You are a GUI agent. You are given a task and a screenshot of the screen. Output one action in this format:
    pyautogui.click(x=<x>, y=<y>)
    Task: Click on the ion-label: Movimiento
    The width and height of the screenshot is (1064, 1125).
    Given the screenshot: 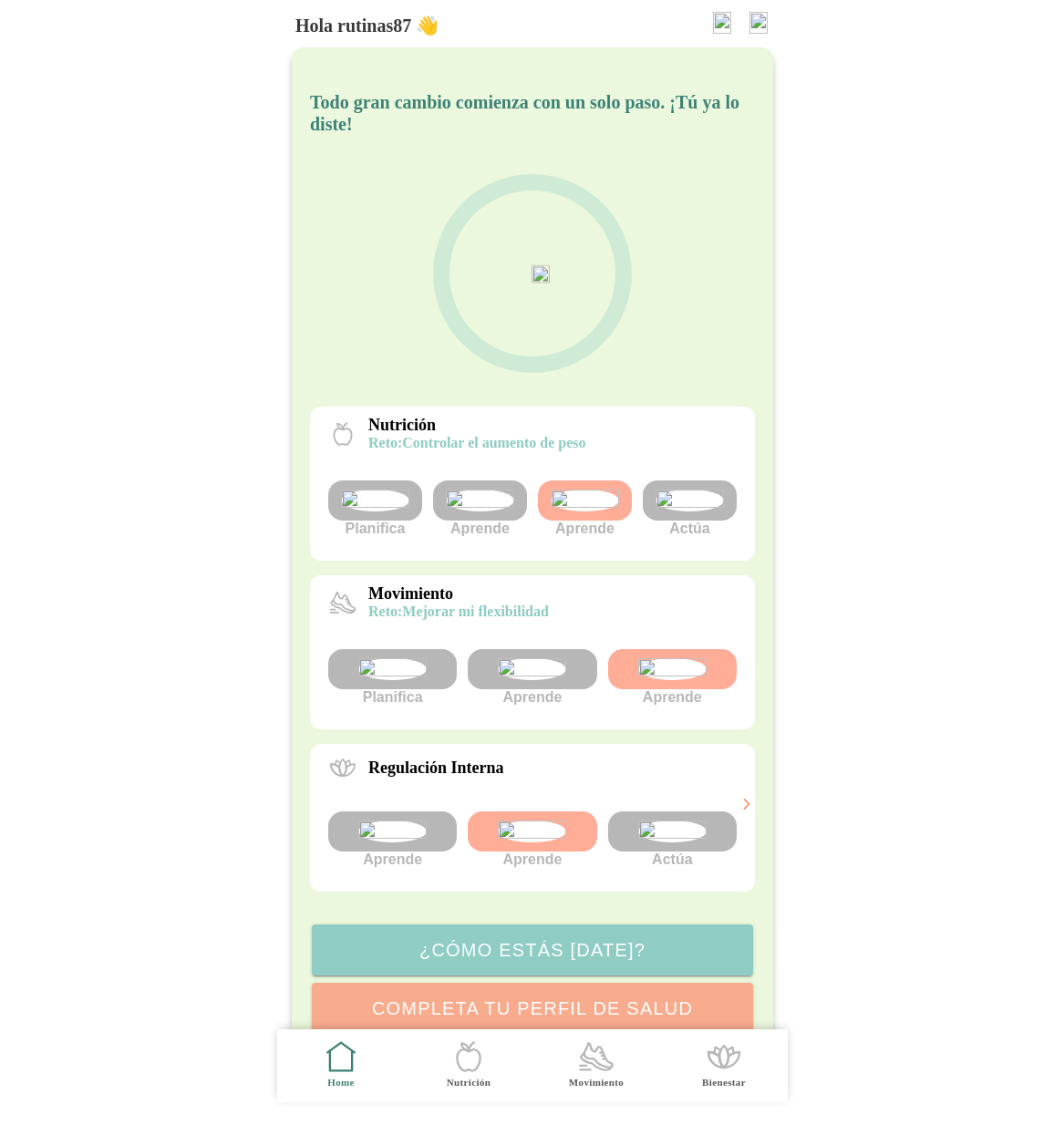 What is the action you would take?
    pyautogui.click(x=595, y=1082)
    